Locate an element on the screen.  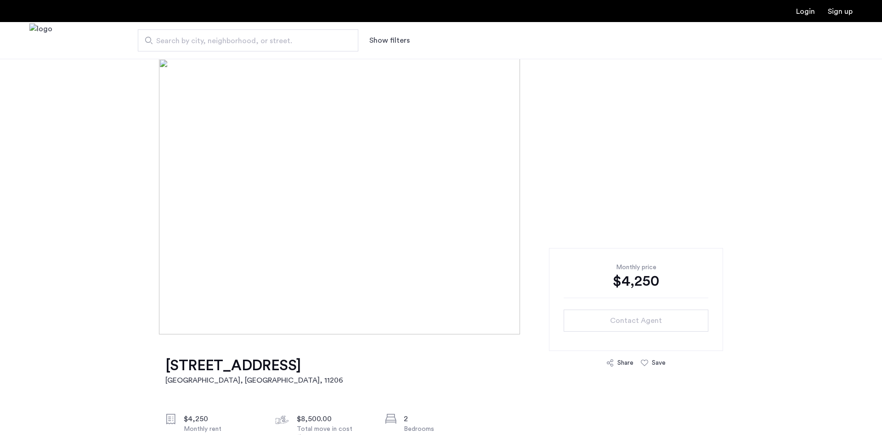
div: Save is located at coordinates (659, 363).